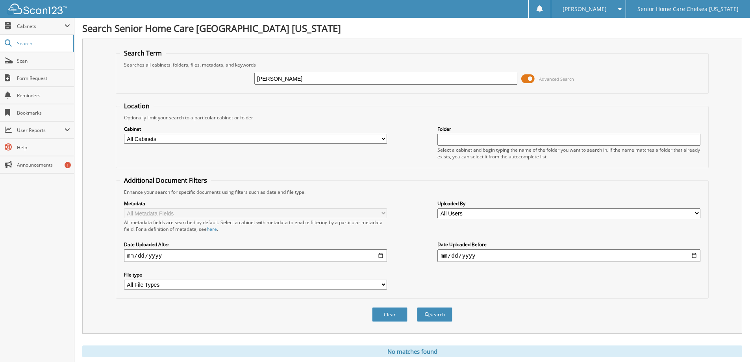 The image size is (750, 362). What do you see at coordinates (41, 130) in the screenshot?
I see `span: User Reports` at bounding box center [41, 130].